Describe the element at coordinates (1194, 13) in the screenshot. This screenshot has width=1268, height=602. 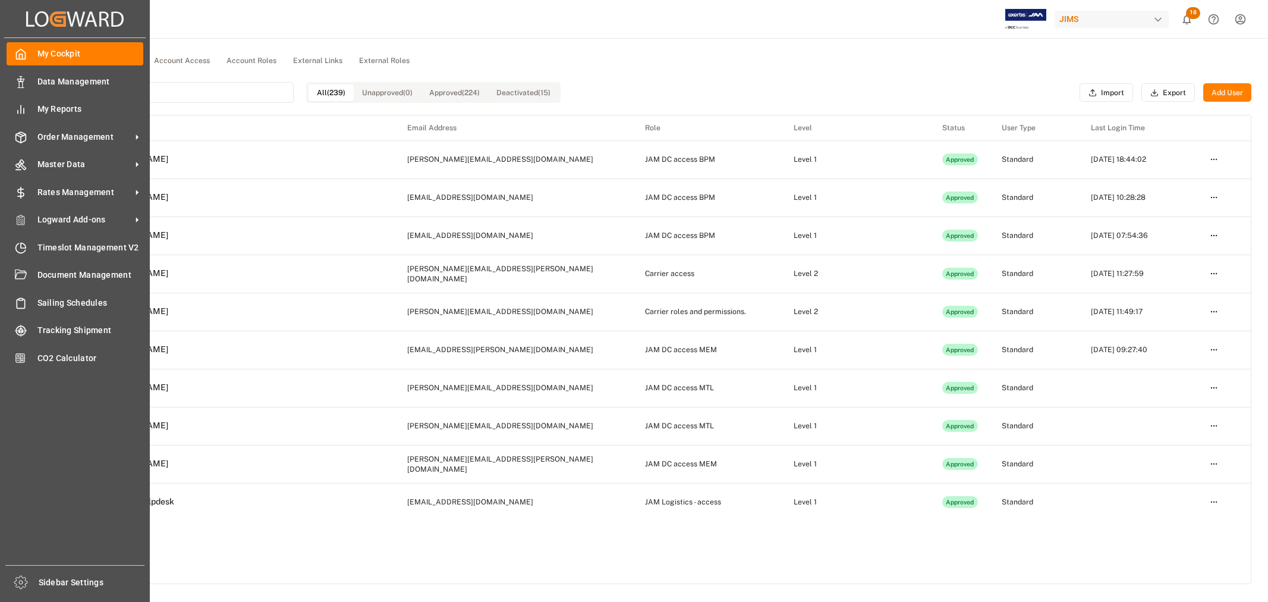
I see `span: 18` at that location.